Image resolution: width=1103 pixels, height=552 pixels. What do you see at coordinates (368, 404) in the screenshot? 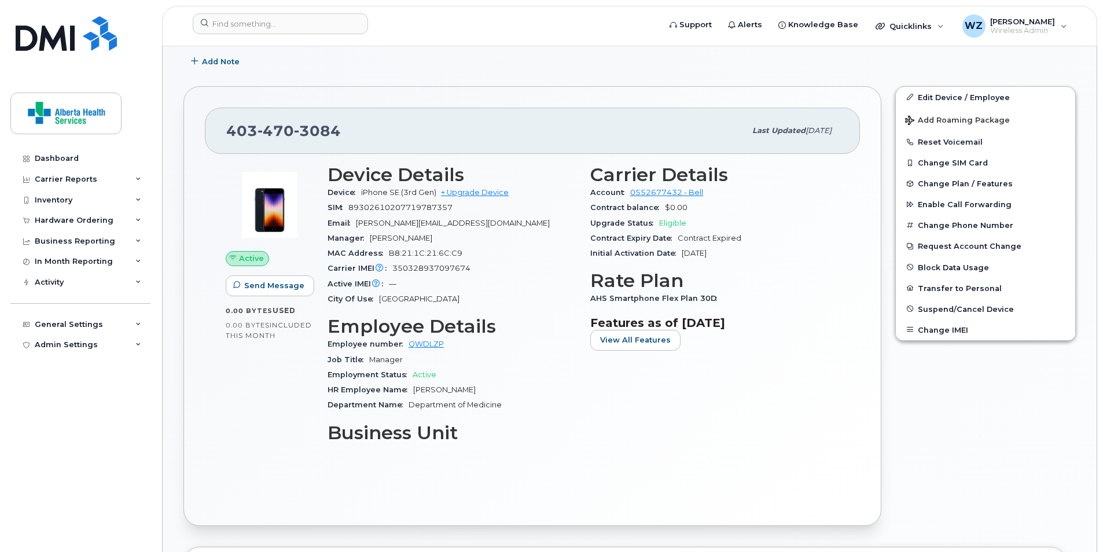
I see `span: Department Name` at bounding box center [368, 404].